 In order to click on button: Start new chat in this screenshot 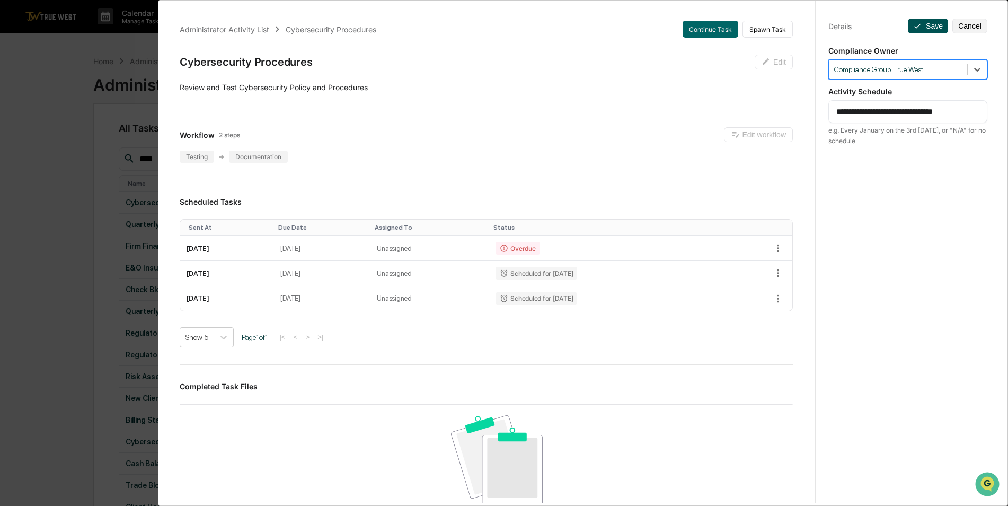, I will do `click(187, 91)`.